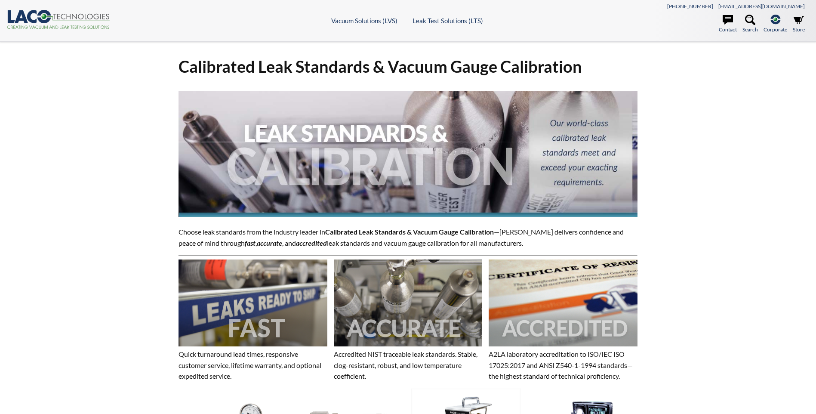 This screenshot has height=414, width=816. I want to click on a: Vacuum Solutions (LVS), so click(365, 21).